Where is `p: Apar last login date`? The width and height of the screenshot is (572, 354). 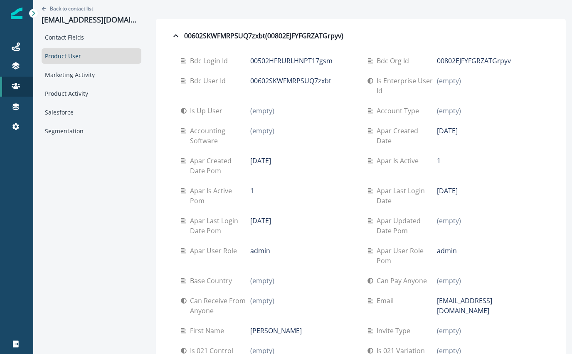 p: Apar last login date is located at coordinates (407, 195).